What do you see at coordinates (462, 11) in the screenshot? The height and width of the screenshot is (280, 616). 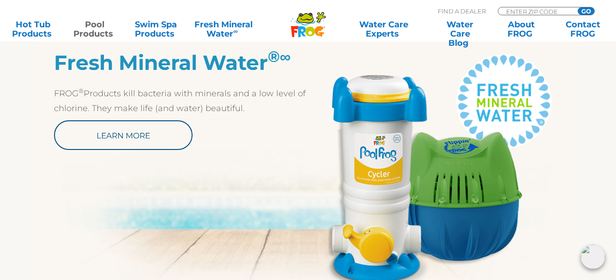 I see `p: Find A Dealer` at bounding box center [462, 11].